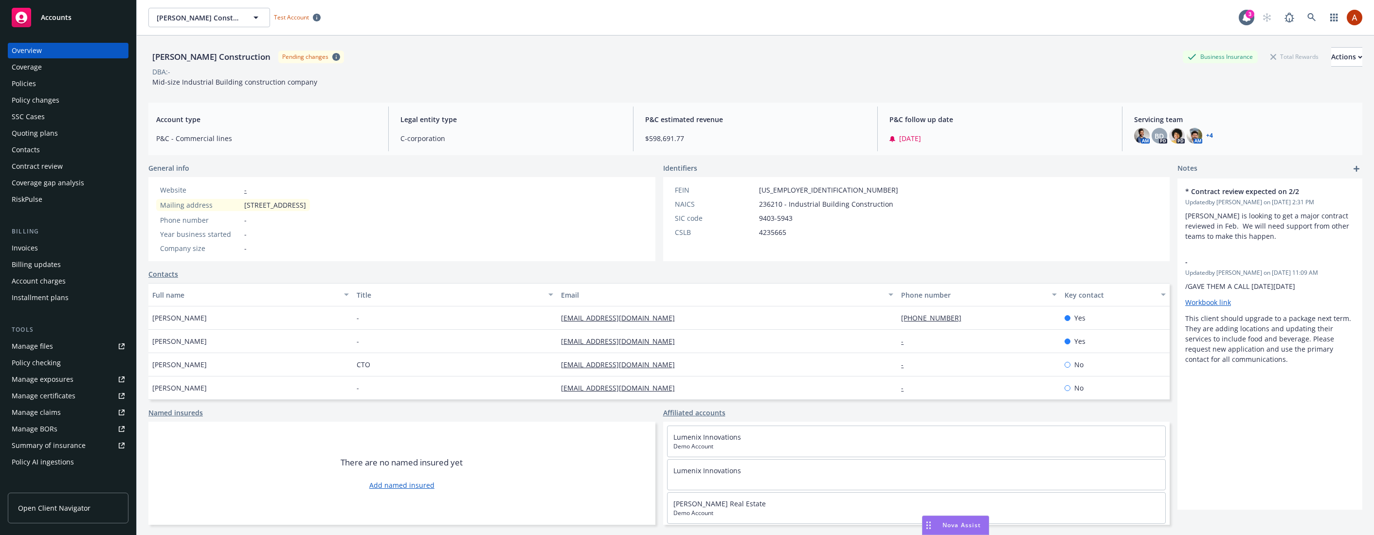 This screenshot has height=535, width=1374. Describe the element at coordinates (200, 190) in the screenshot. I see `div: Website` at that location.